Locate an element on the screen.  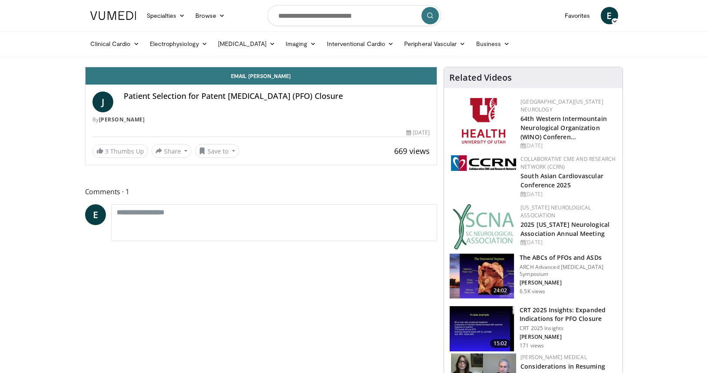
a: Specialties is located at coordinates (166, 16).